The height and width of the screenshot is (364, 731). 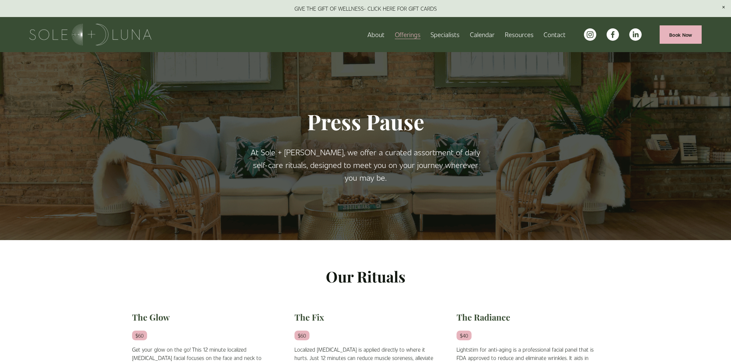 What do you see at coordinates (203, 316) in the screenshot?
I see `h2: The Glow` at bounding box center [203, 316].